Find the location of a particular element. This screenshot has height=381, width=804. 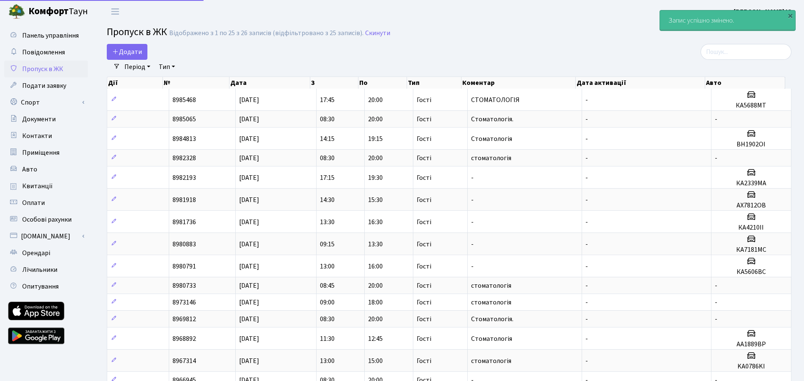

span: 8982328 is located at coordinates (184, 158).